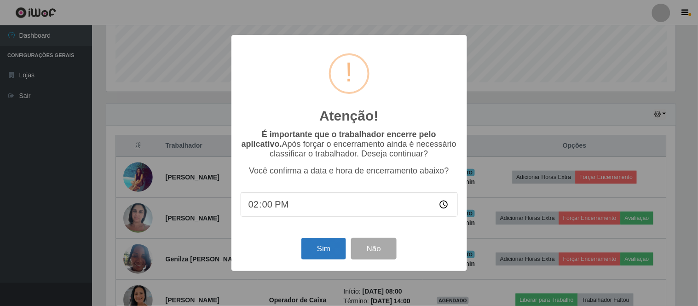 This screenshot has height=306, width=698. I want to click on h2: Atenção!, so click(349, 116).